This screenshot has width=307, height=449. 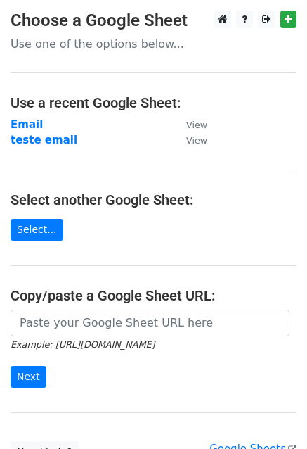 What do you see at coordinates (153, 20) in the screenshot?
I see `h3: Choose a Google Sheet` at bounding box center [153, 20].